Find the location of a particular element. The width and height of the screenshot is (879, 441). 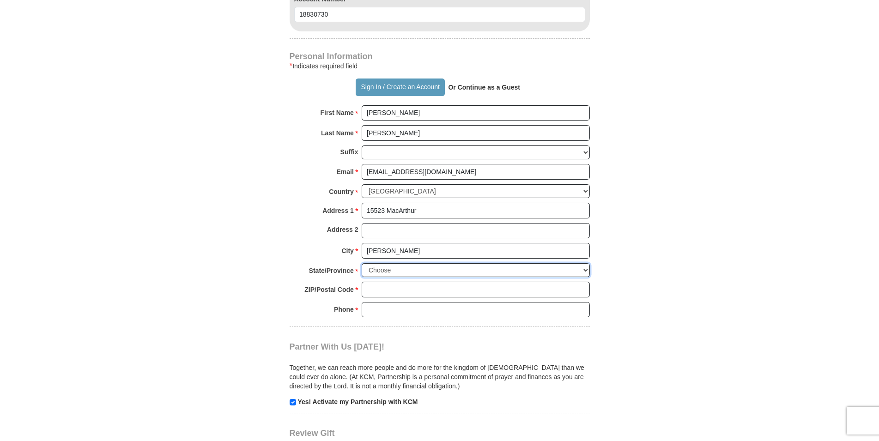

div: Indicates required field is located at coordinates (440, 66).